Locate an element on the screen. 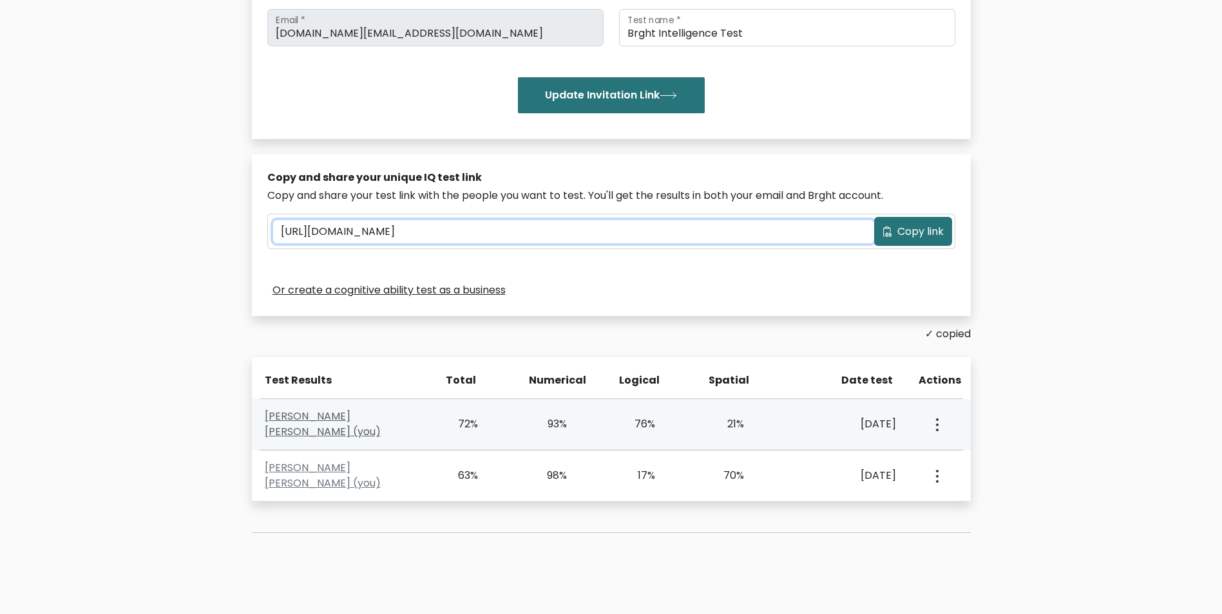 The width and height of the screenshot is (1222, 614). div: Logical is located at coordinates (638, 381).